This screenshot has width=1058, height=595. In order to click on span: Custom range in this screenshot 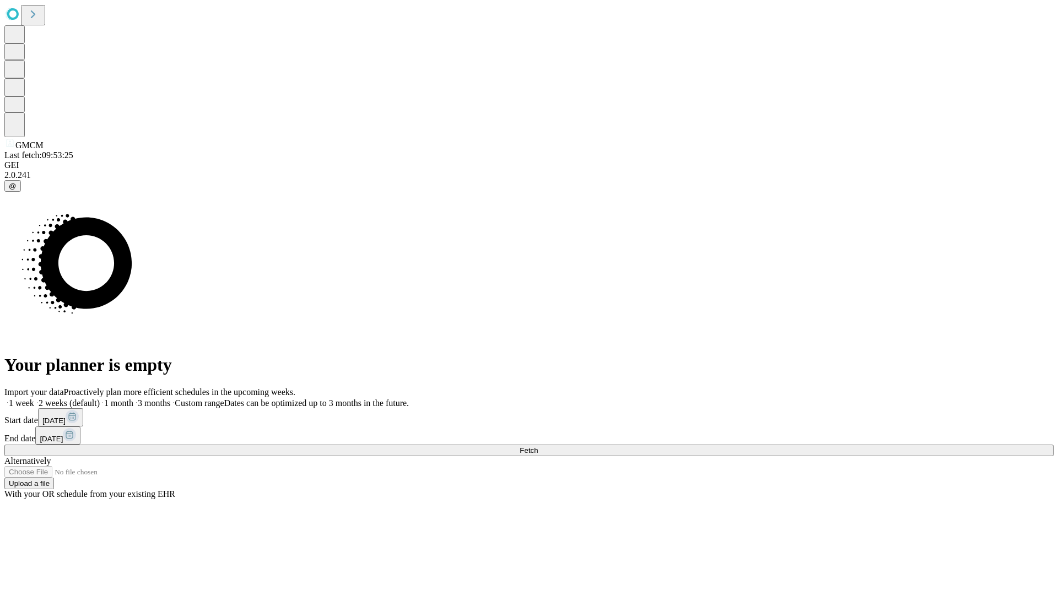, I will do `click(199, 403)`.